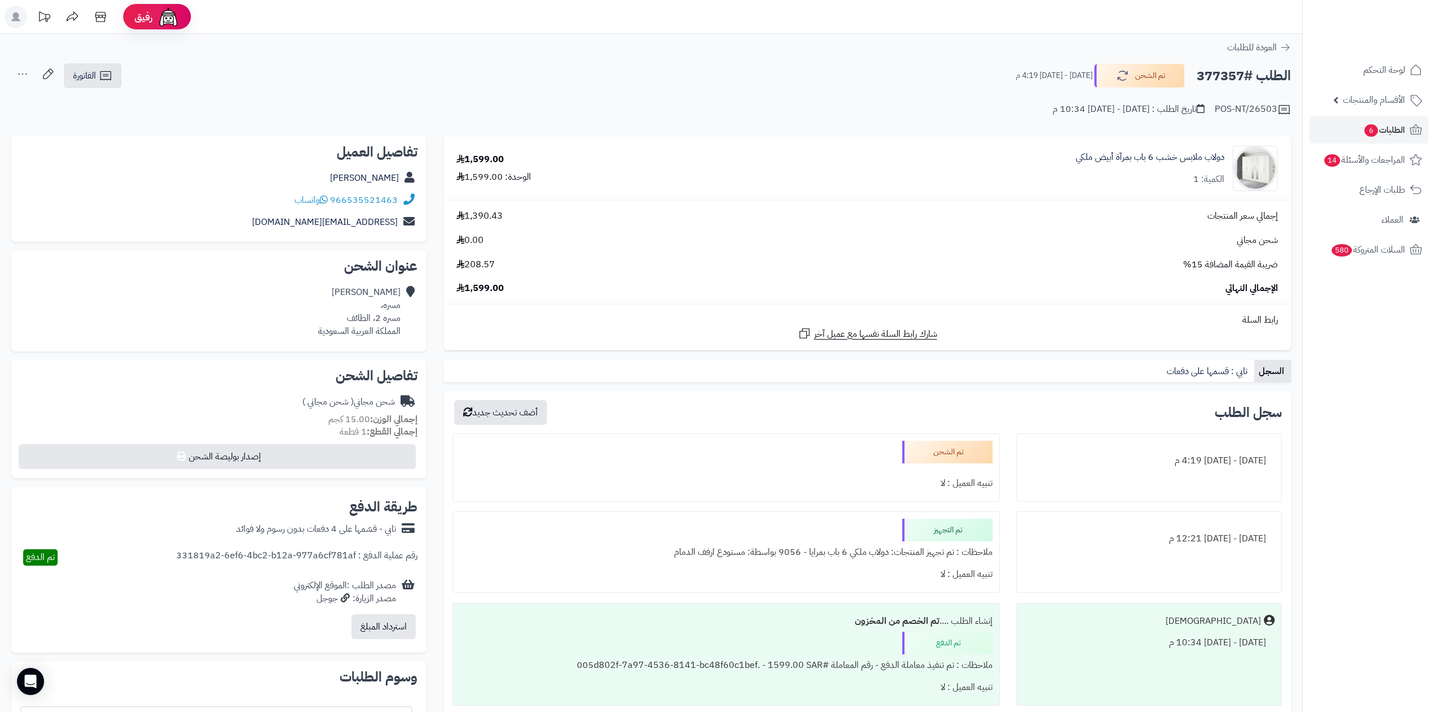 This screenshot has height=712, width=1435. What do you see at coordinates (470, 240) in the screenshot?
I see `span: 0.00` at bounding box center [470, 240].